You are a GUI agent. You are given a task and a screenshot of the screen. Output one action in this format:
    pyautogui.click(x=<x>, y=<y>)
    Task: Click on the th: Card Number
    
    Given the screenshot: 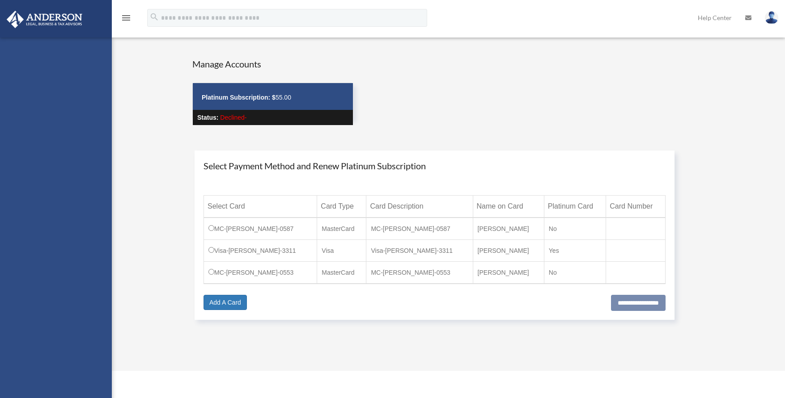 What is the action you would take?
    pyautogui.click(x=635, y=207)
    